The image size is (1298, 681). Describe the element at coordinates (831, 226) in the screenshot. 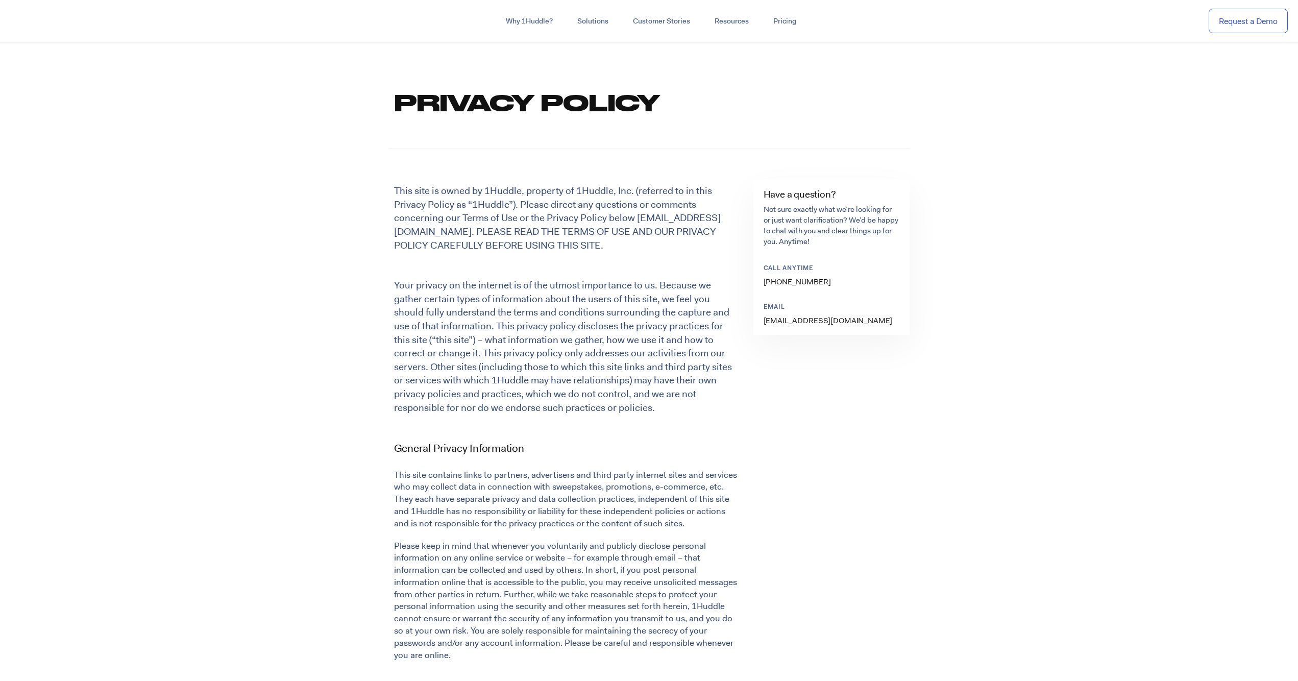

I see `p: Not sure exactly what we’re looking for or just want clarification? We’d be happy to chat with yo...` at that location.